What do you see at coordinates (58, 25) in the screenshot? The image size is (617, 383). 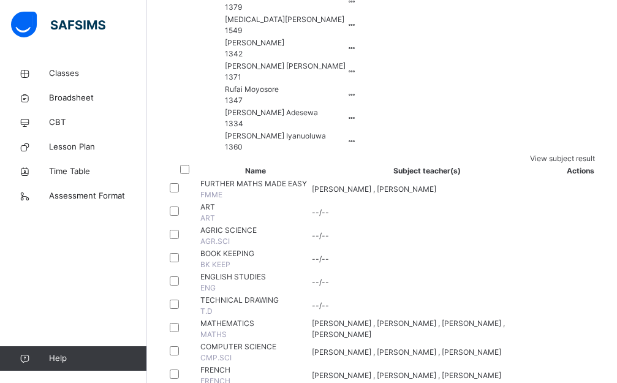 I see `img: safsims` at bounding box center [58, 25].